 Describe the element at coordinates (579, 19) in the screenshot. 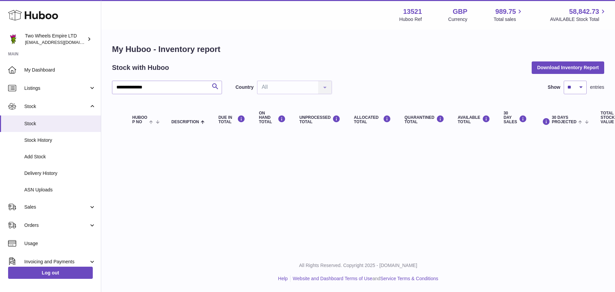

I see `span: AVAILABLE Stock Total` at that location.